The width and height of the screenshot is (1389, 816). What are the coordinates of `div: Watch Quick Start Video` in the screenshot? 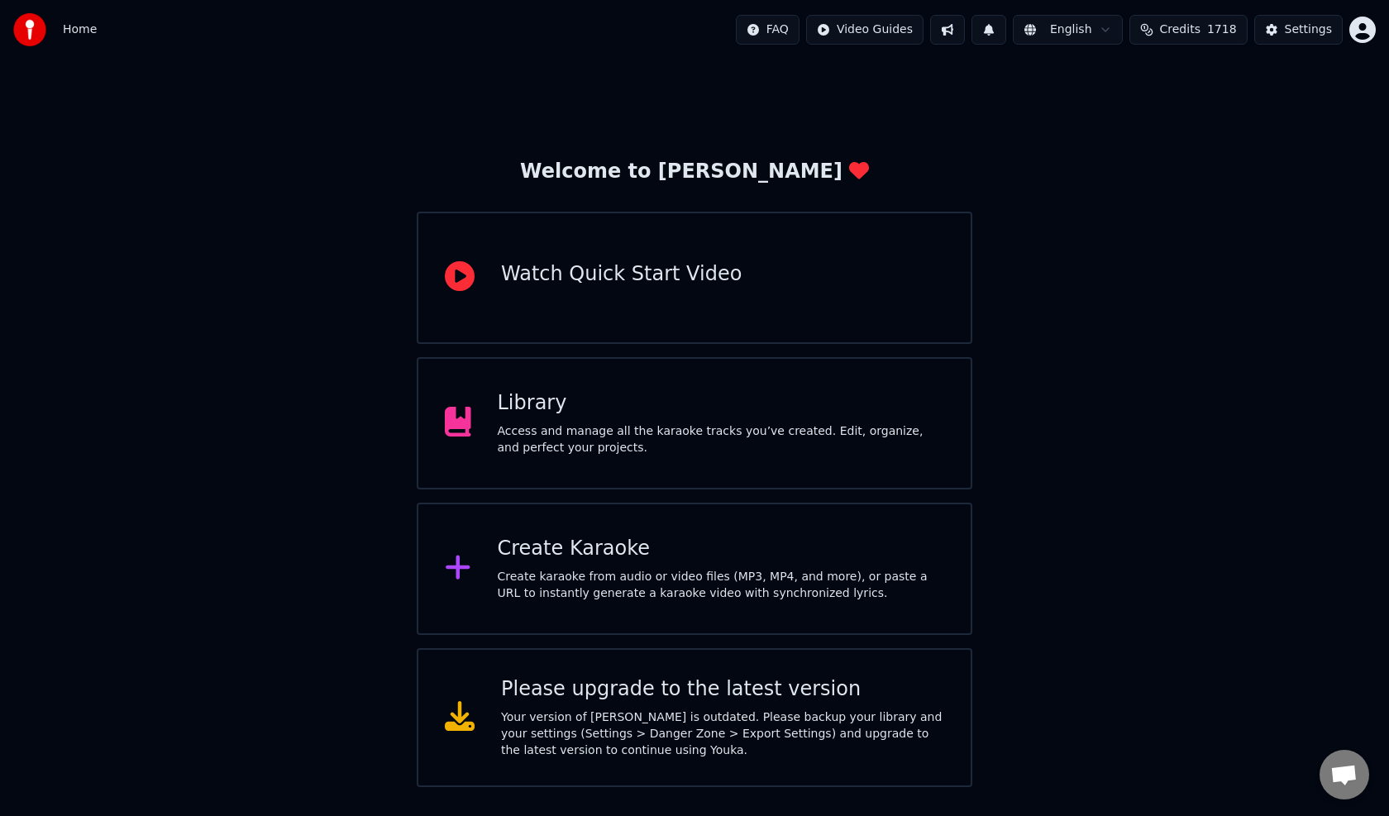 It's located at (621, 274).